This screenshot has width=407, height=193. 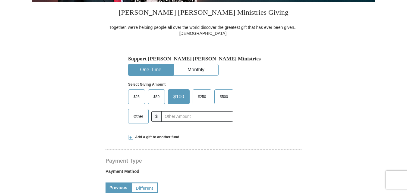 What do you see at coordinates (138, 117) in the screenshot?
I see `span: Other` at bounding box center [138, 117].